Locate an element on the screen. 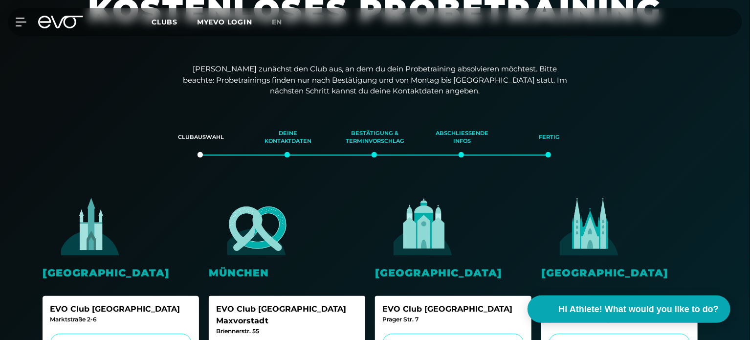  div: Clubauswahl is located at coordinates (201, 137).